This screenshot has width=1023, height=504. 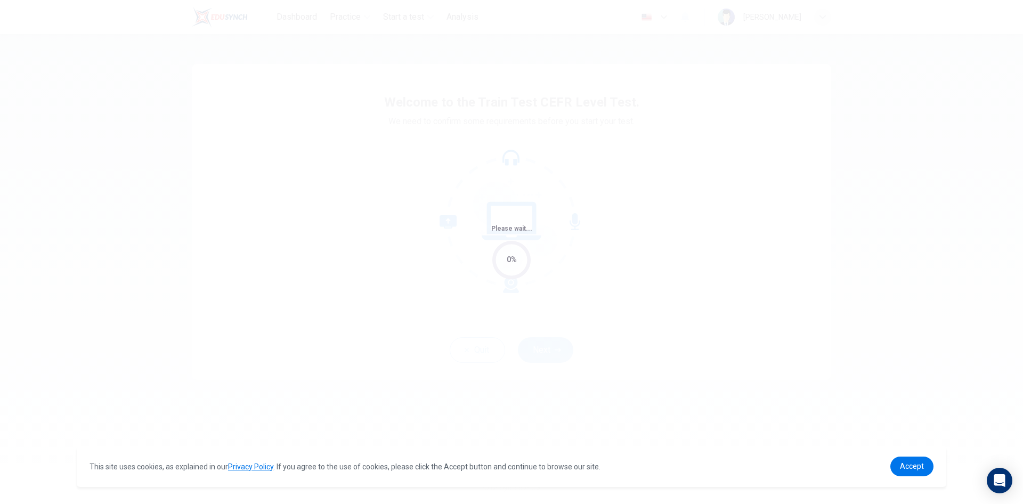 What do you see at coordinates (512, 466) in the screenshot?
I see `div: cookieconsent` at bounding box center [512, 466].